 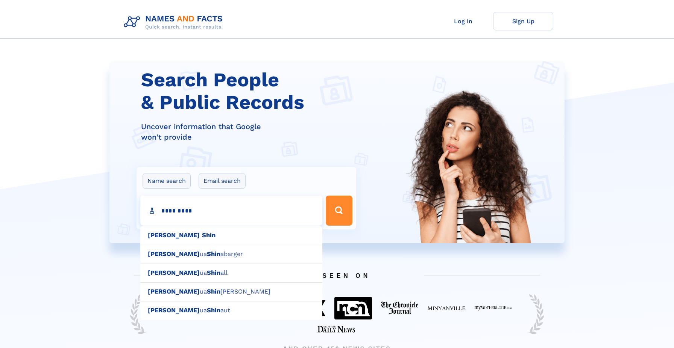 What do you see at coordinates (523, 21) in the screenshot?
I see `a: Sign Up` at bounding box center [523, 21].